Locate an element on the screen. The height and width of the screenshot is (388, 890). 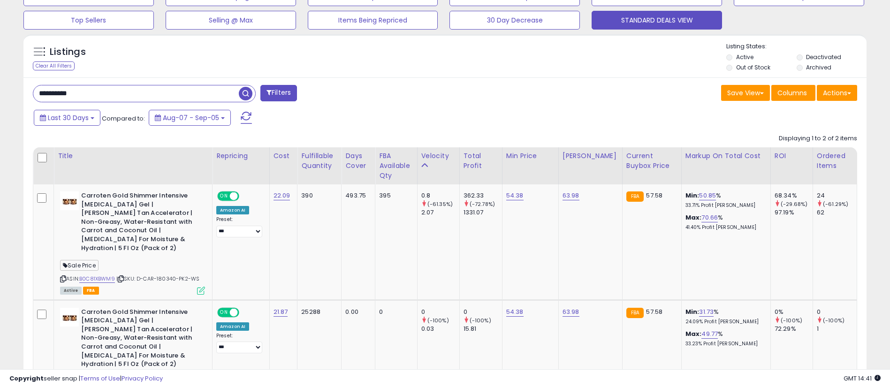
div: Clear All Filters is located at coordinates (53, 66).